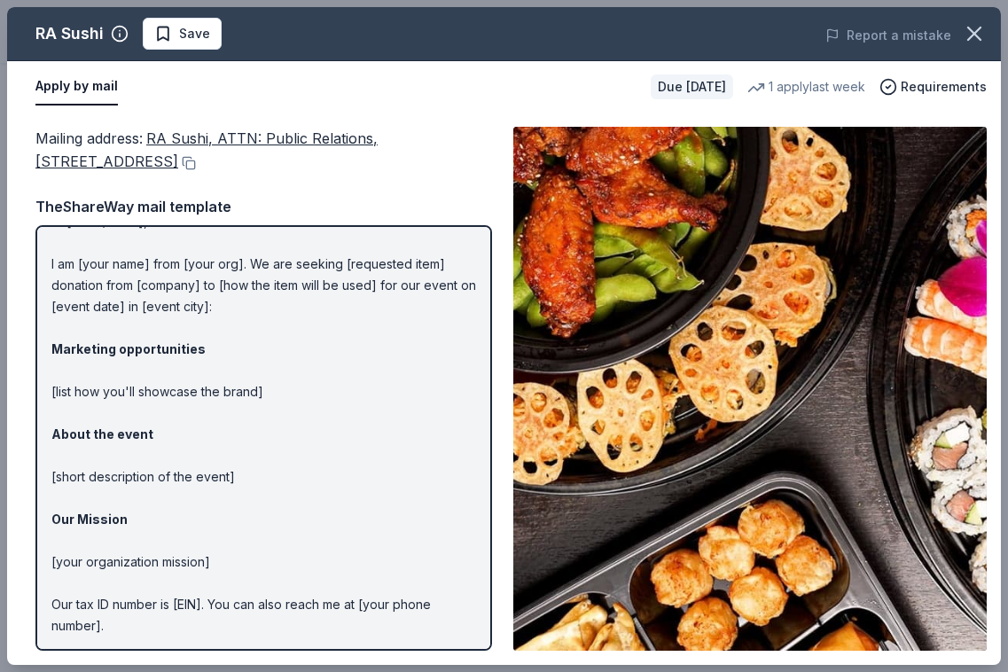 Image resolution: width=1008 pixels, height=672 pixels. Describe the element at coordinates (76, 87) in the screenshot. I see `button: Apply by mail` at that location.